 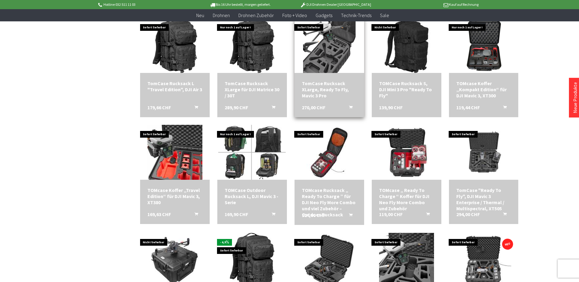 I want to click on a: TOMcase Rucksack „ Ready To Charge ” für DJI Neo Fly More Combo und viel Zubehör – Outdoor Rucksa..., so click(x=329, y=202).